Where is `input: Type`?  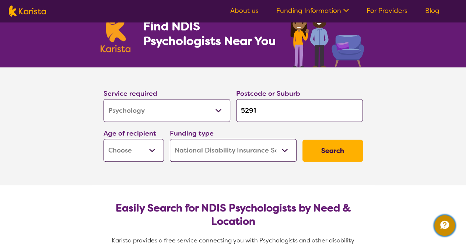 input: Type is located at coordinates (299, 110).